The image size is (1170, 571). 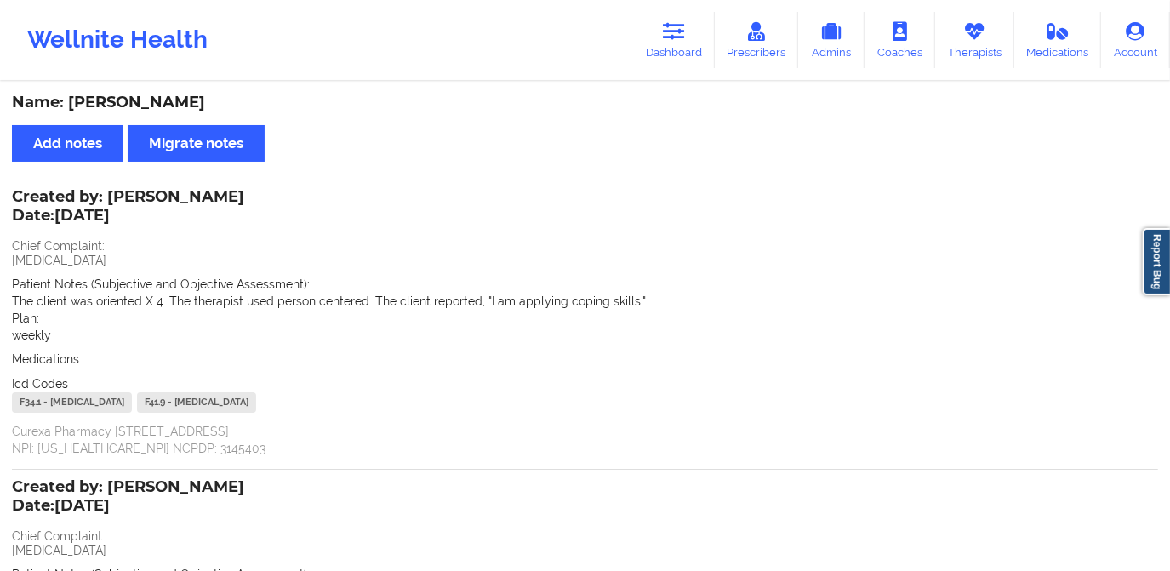 What do you see at coordinates (1135, 40) in the screenshot?
I see `a: Account` at bounding box center [1135, 40].